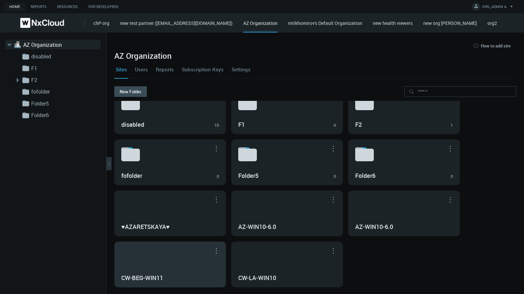 The height and width of the screenshot is (294, 524). I want to click on a: org2, so click(492, 23).